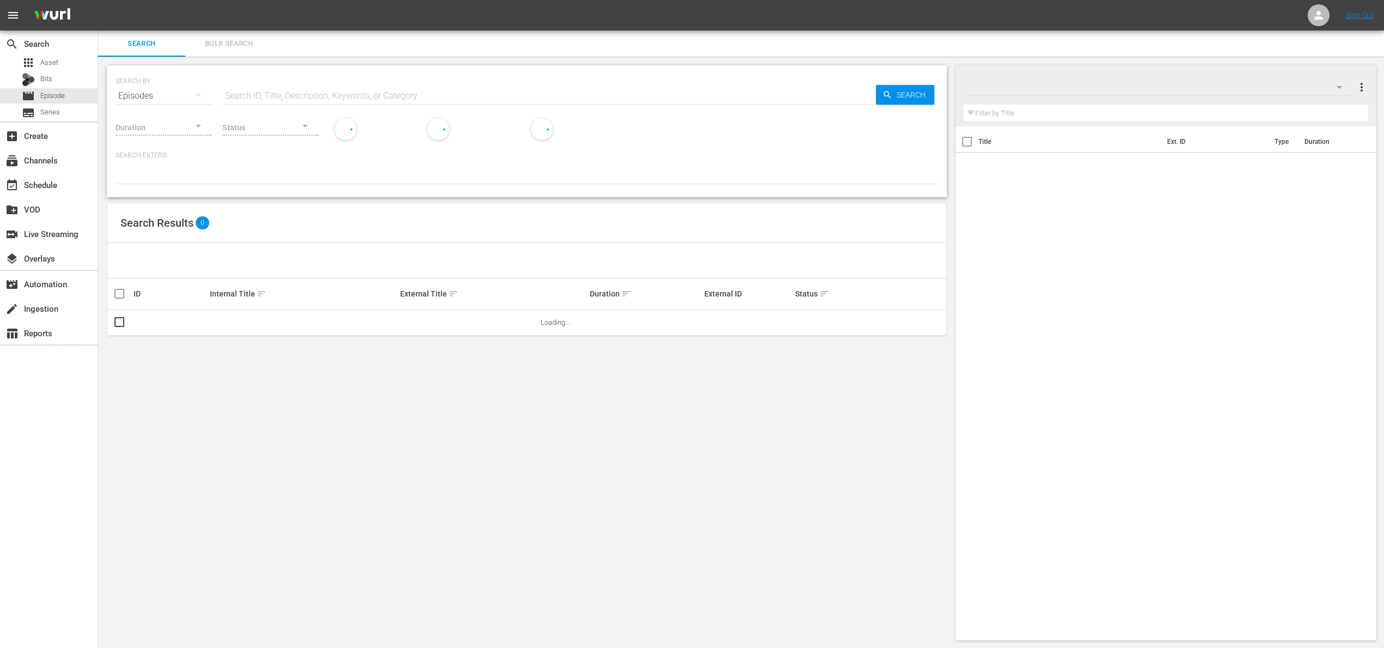 The image size is (1384, 648). I want to click on span: Overlays, so click(12, 259).